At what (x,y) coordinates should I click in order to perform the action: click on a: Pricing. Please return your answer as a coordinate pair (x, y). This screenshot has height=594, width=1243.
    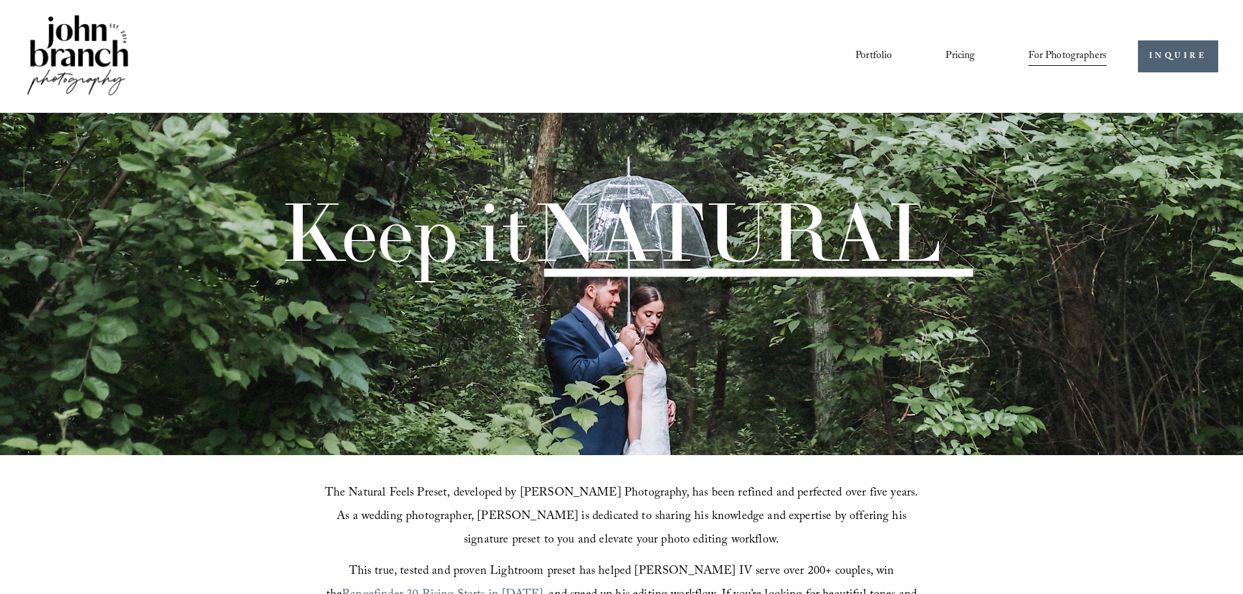
    Looking at the image, I should click on (960, 56).